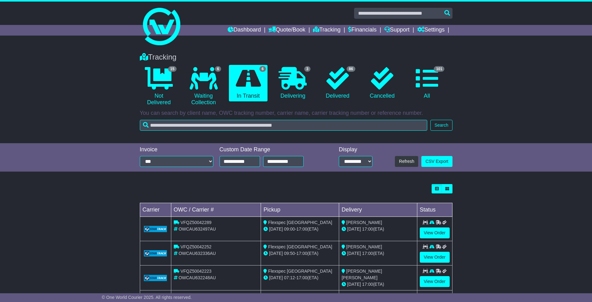 The image size is (592, 302). Describe the element at coordinates (244, 30) in the screenshot. I see `a: Dashboard` at that location.